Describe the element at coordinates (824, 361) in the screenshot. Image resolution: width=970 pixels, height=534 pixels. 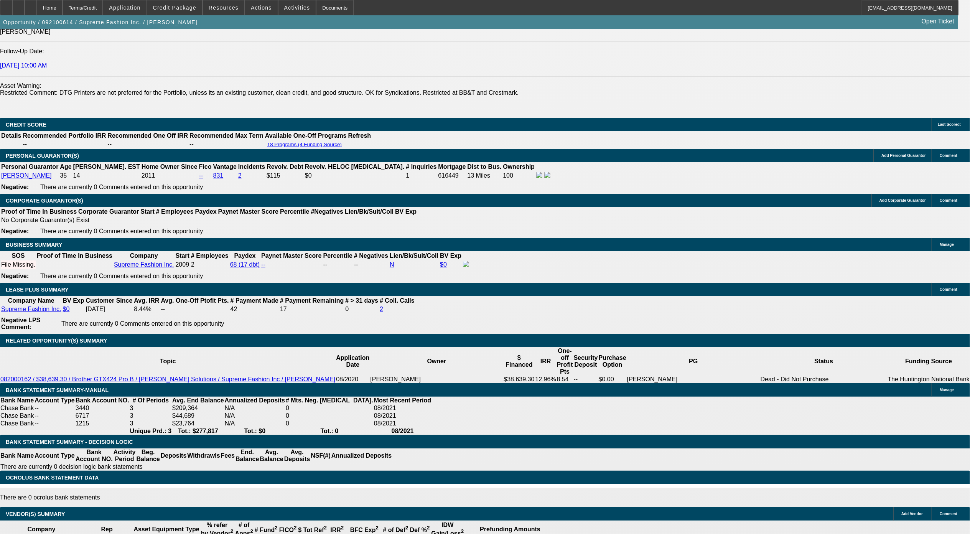
I see `th: Status` at that location.